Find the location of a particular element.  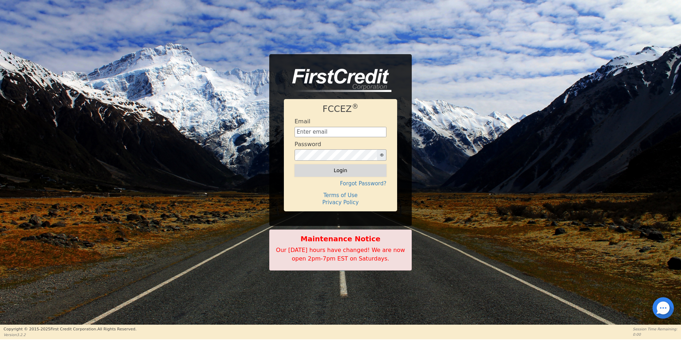

input: password is located at coordinates (336, 155).